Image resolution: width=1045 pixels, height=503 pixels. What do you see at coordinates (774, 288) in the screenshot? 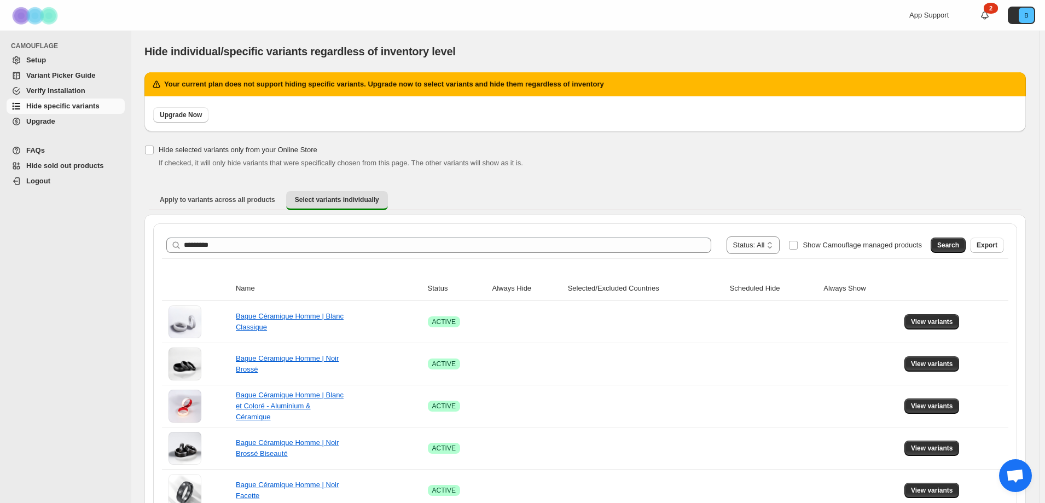
I see `th: Scheduled Hide` at bounding box center [774, 288].